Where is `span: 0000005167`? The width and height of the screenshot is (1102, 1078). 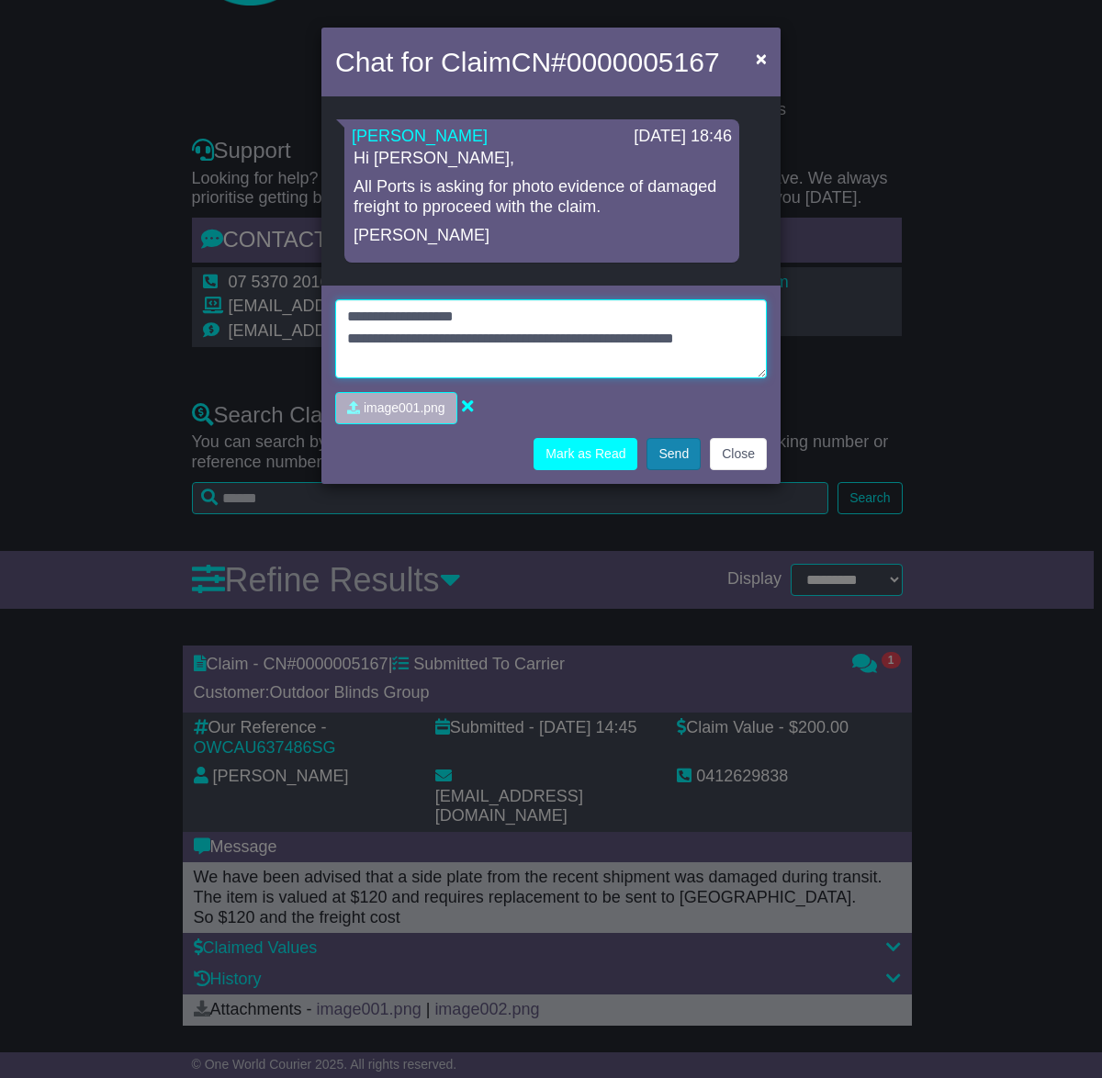 span: 0000005167 is located at coordinates (643, 62).